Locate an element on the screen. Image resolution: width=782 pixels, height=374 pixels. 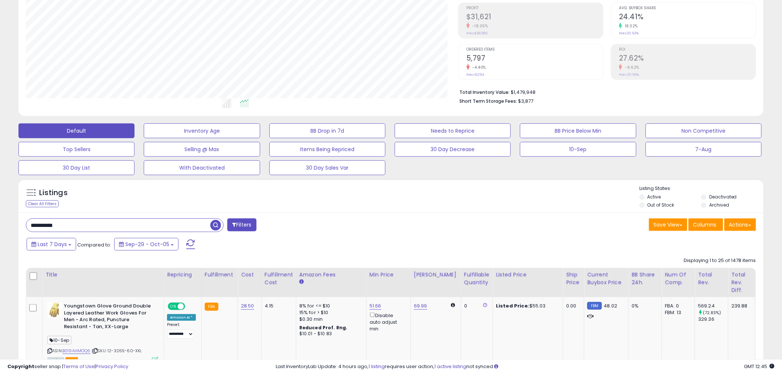
button: Save View is located at coordinates (668, 225).